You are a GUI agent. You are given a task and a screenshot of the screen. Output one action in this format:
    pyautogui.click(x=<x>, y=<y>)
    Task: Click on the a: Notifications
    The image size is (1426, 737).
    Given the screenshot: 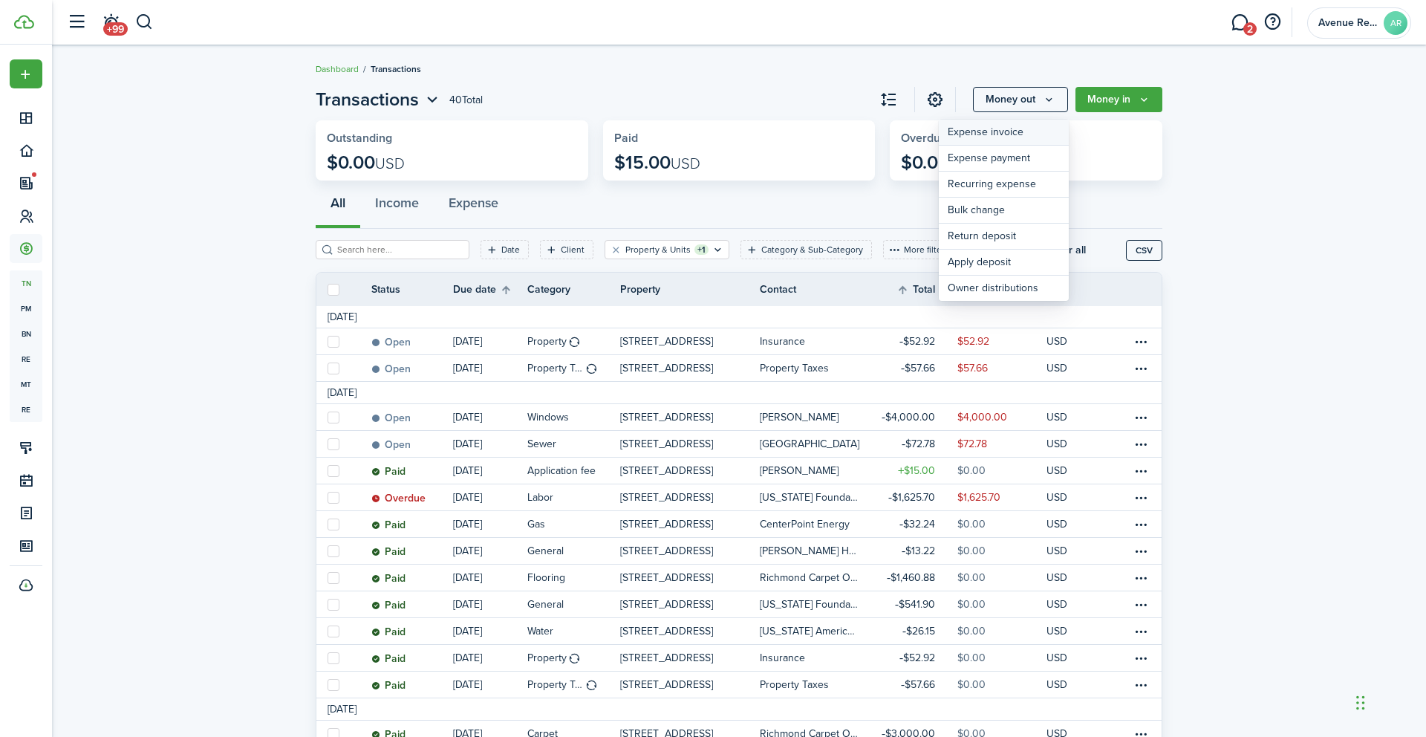 What is the action you would take?
    pyautogui.click(x=111, y=22)
    